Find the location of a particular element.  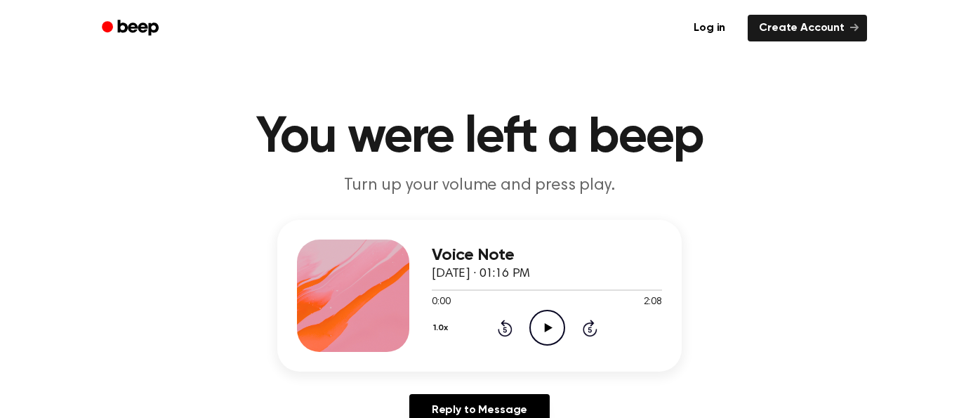

span: 0:00 is located at coordinates (441, 302).